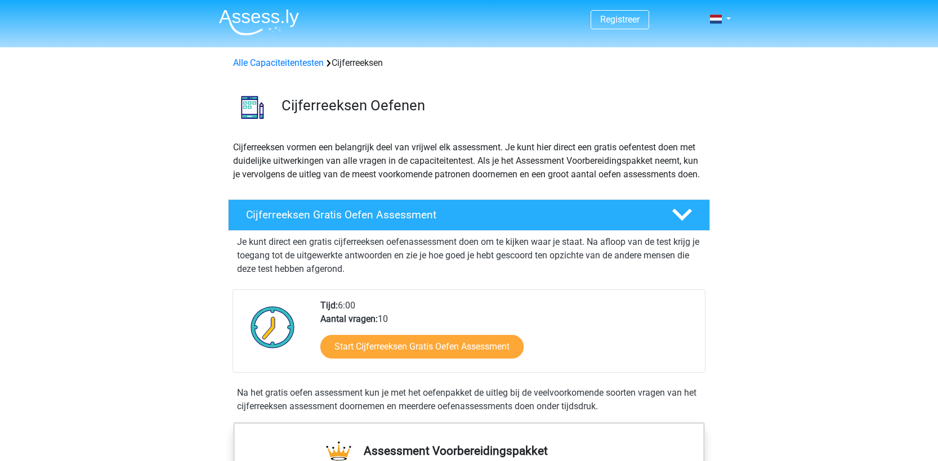 This screenshot has height=461, width=938. What do you see at coordinates (469, 256) in the screenshot?
I see `p: Je kunt direct een gratis cijferreeksen oefenassessment doen om te kijken waar je staat. Na afloo...` at bounding box center [469, 256].